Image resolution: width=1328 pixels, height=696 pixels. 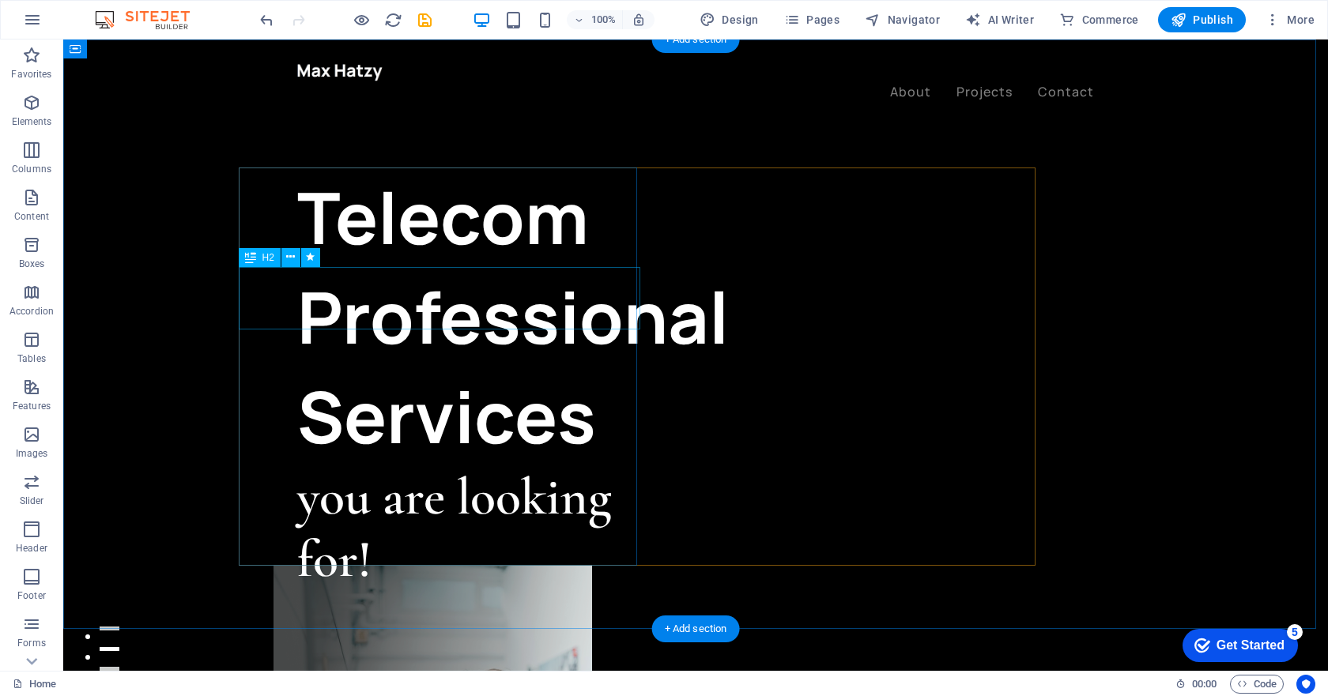 I want to click on button: undo, so click(x=266, y=20).